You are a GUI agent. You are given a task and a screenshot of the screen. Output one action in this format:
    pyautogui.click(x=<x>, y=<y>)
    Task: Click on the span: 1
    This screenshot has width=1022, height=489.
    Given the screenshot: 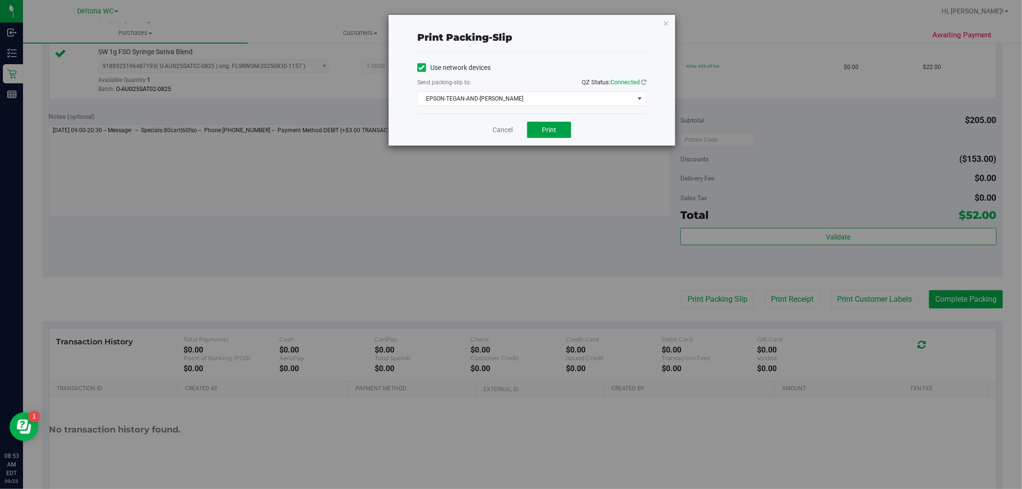 What is the action you would take?
    pyautogui.click(x=6, y=5)
    